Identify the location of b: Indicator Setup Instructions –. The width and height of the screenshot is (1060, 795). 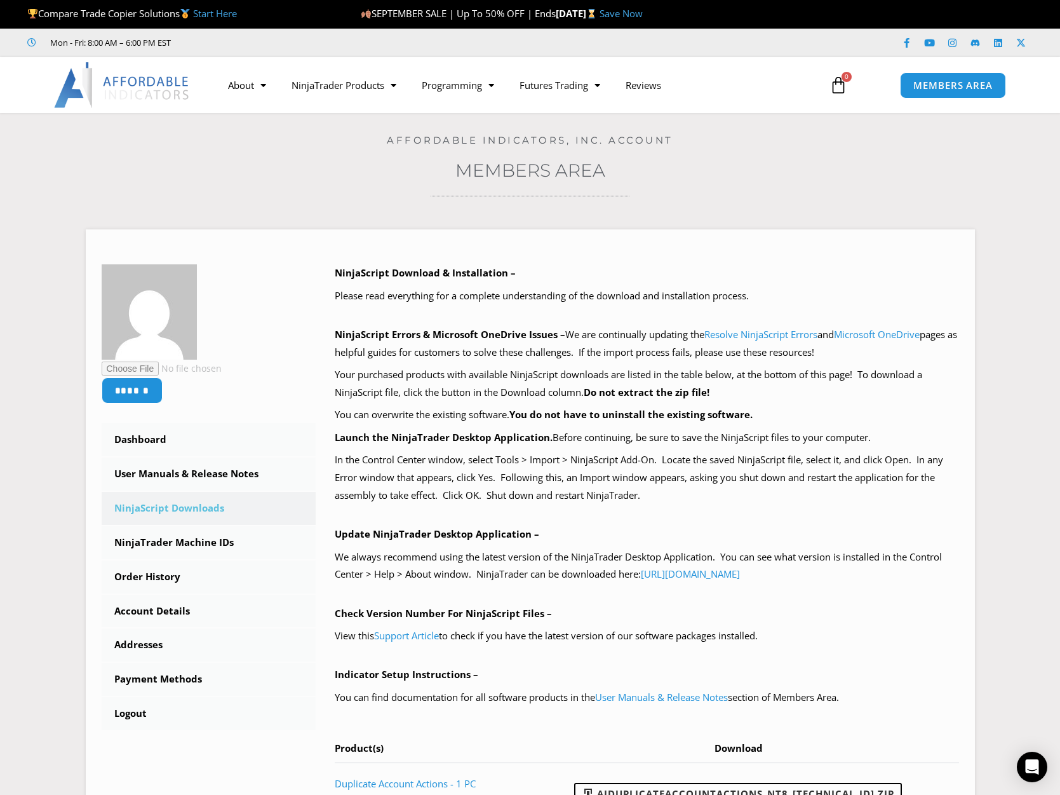
(407, 674).